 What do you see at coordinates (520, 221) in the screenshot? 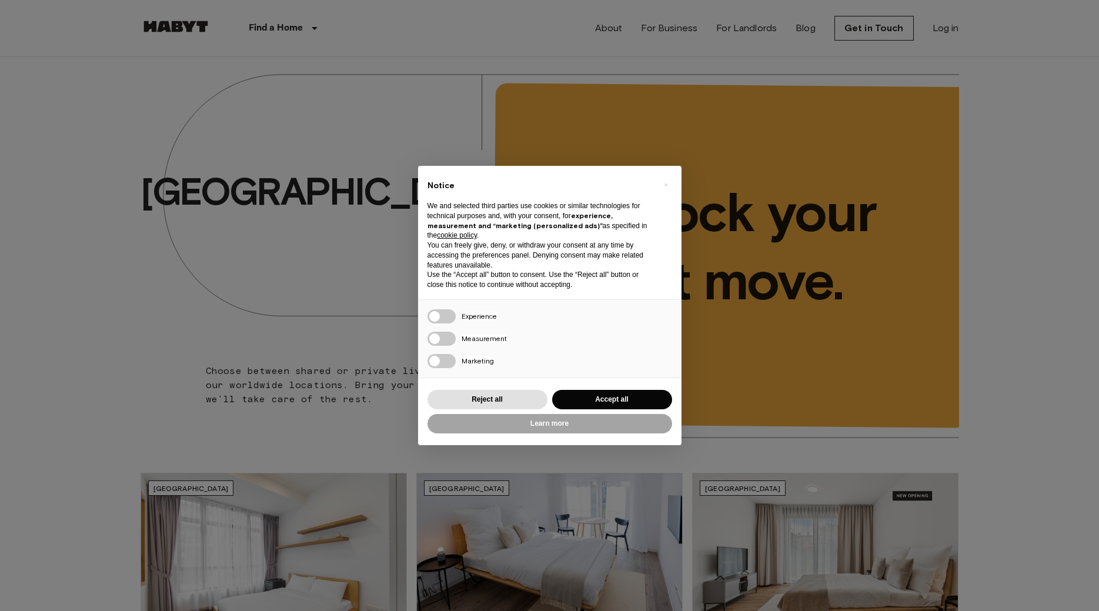
I see `strong: experience, measurement and “marketing (personalized ads)”` at bounding box center [520, 221].